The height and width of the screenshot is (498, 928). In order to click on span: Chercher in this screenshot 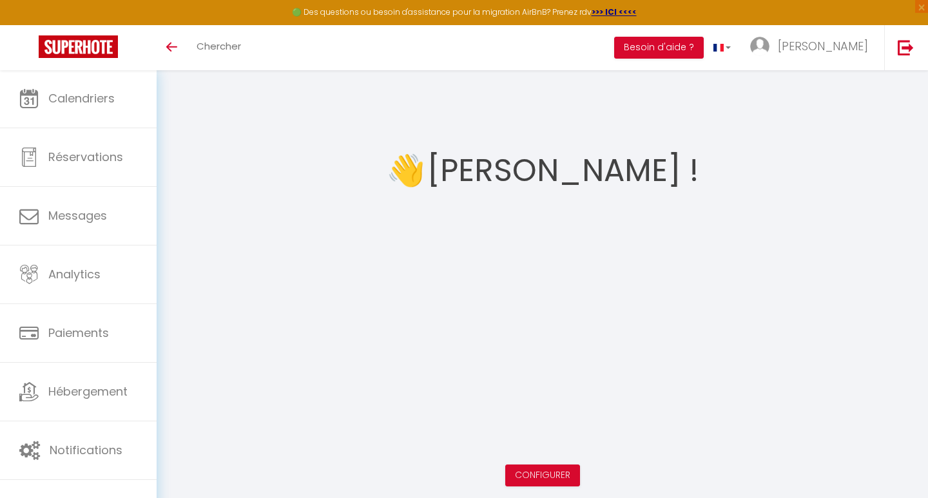, I will do `click(218, 46)`.